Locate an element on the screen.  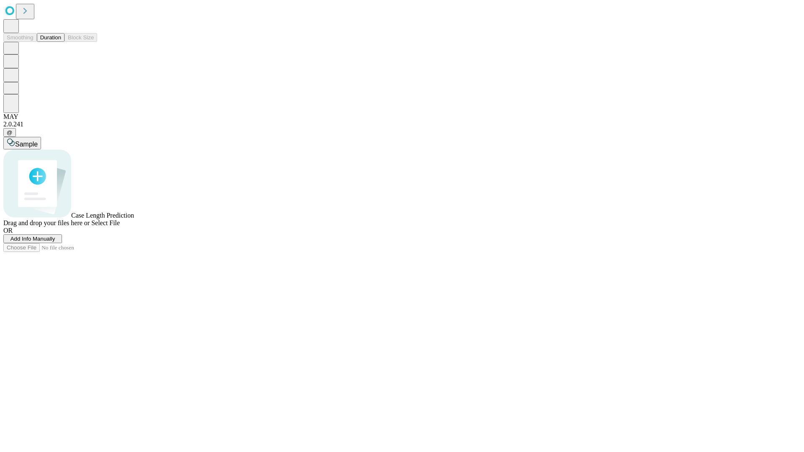
span: Add Info Manually is located at coordinates (33, 239).